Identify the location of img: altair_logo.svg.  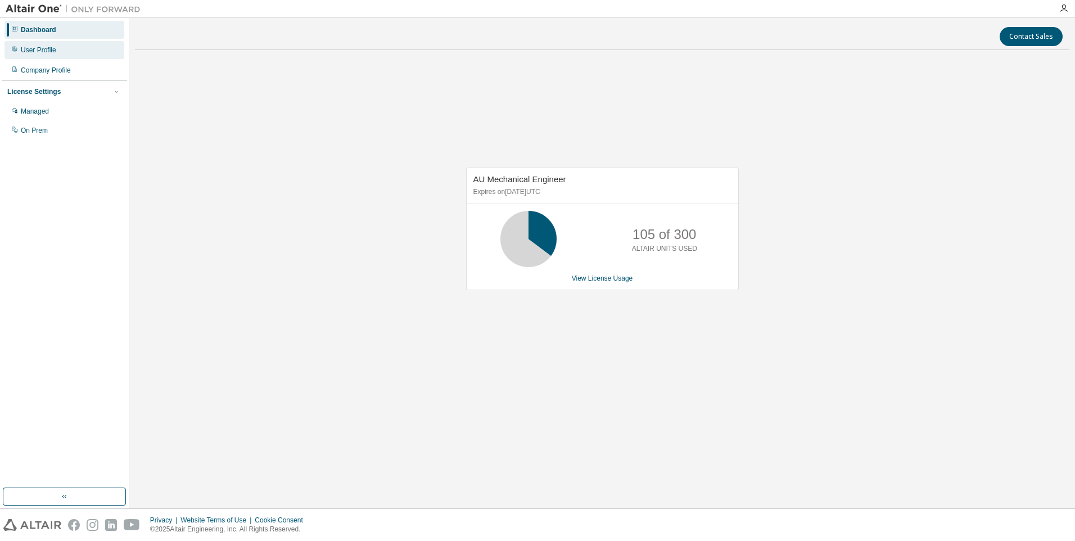
(32, 524).